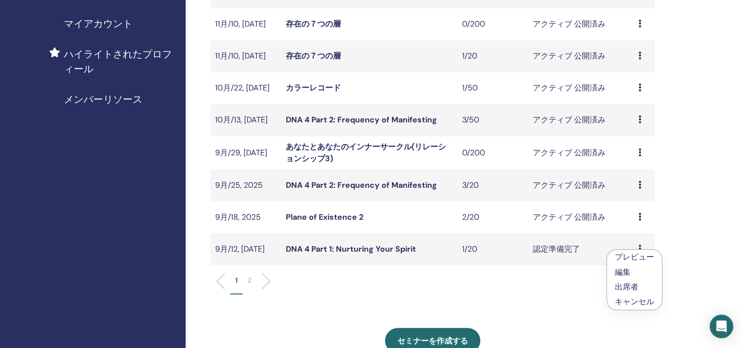 The height and width of the screenshot is (348, 743). I want to click on span: メンバーリソース, so click(103, 99).